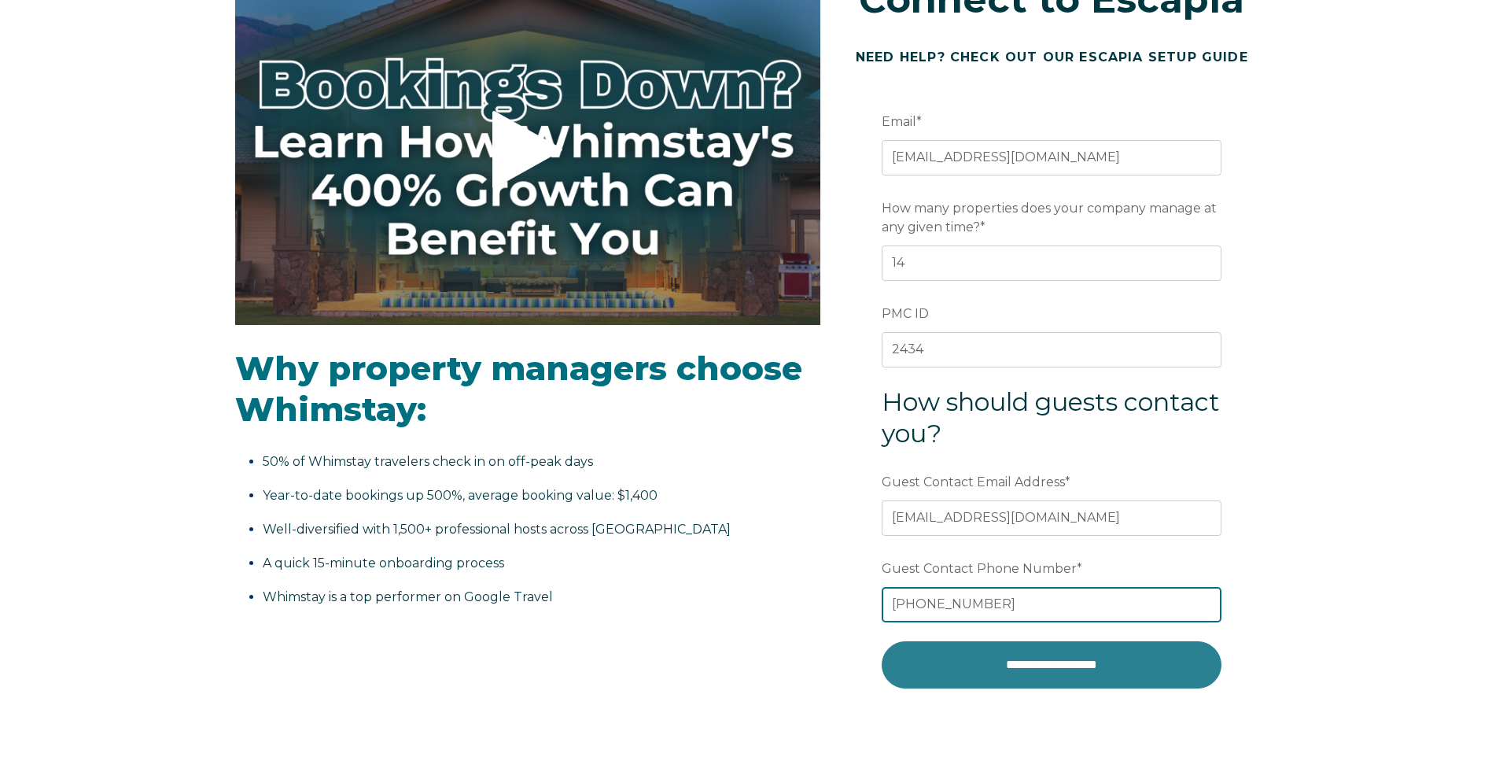  What do you see at coordinates (979, 568) in the screenshot?
I see `span: Guest Contact Phone Number` at bounding box center [979, 568].